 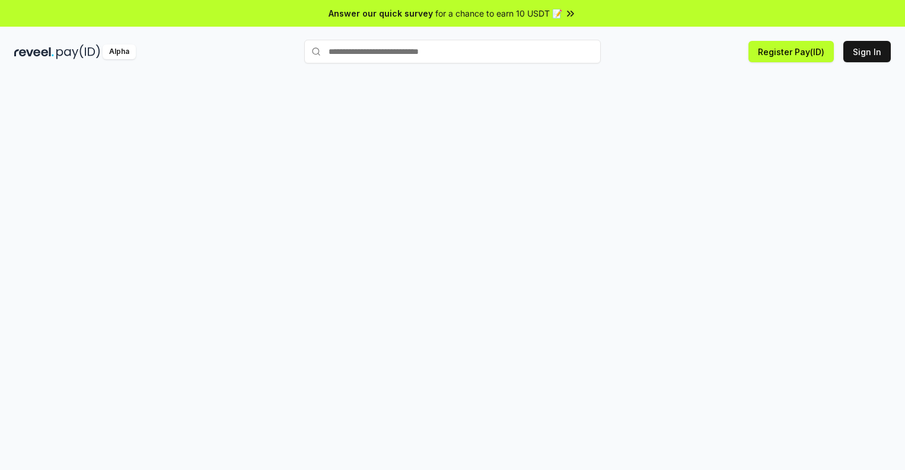 What do you see at coordinates (867, 52) in the screenshot?
I see `button: Sign In` at bounding box center [867, 52].